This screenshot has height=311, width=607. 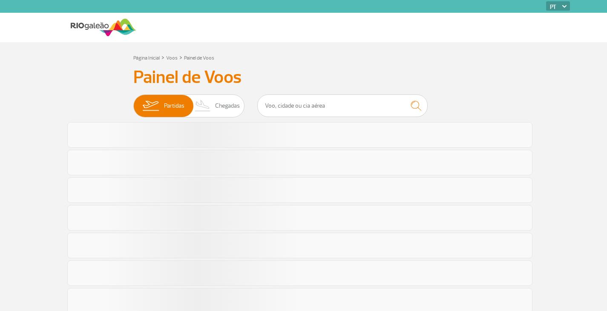 What do you see at coordinates (174, 106) in the screenshot?
I see `span: Partidas` at bounding box center [174, 106].